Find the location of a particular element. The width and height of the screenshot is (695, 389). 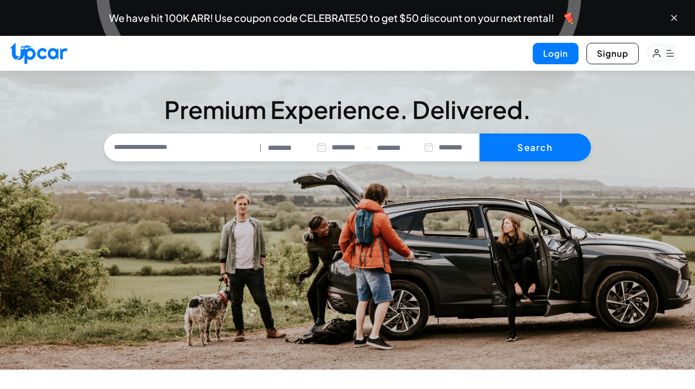

button: Login is located at coordinates (555, 53).